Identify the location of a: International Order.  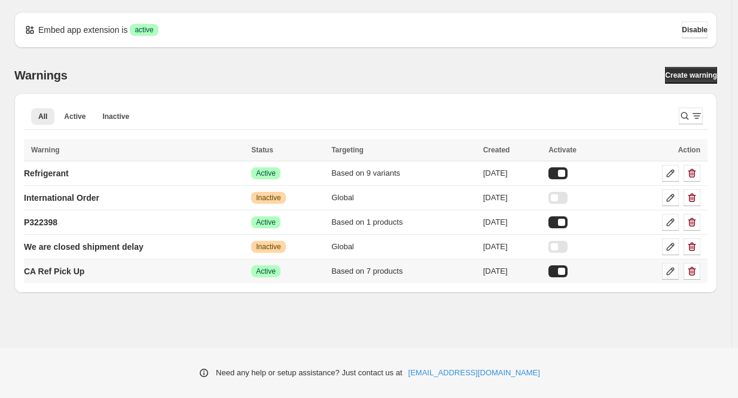
(62, 198).